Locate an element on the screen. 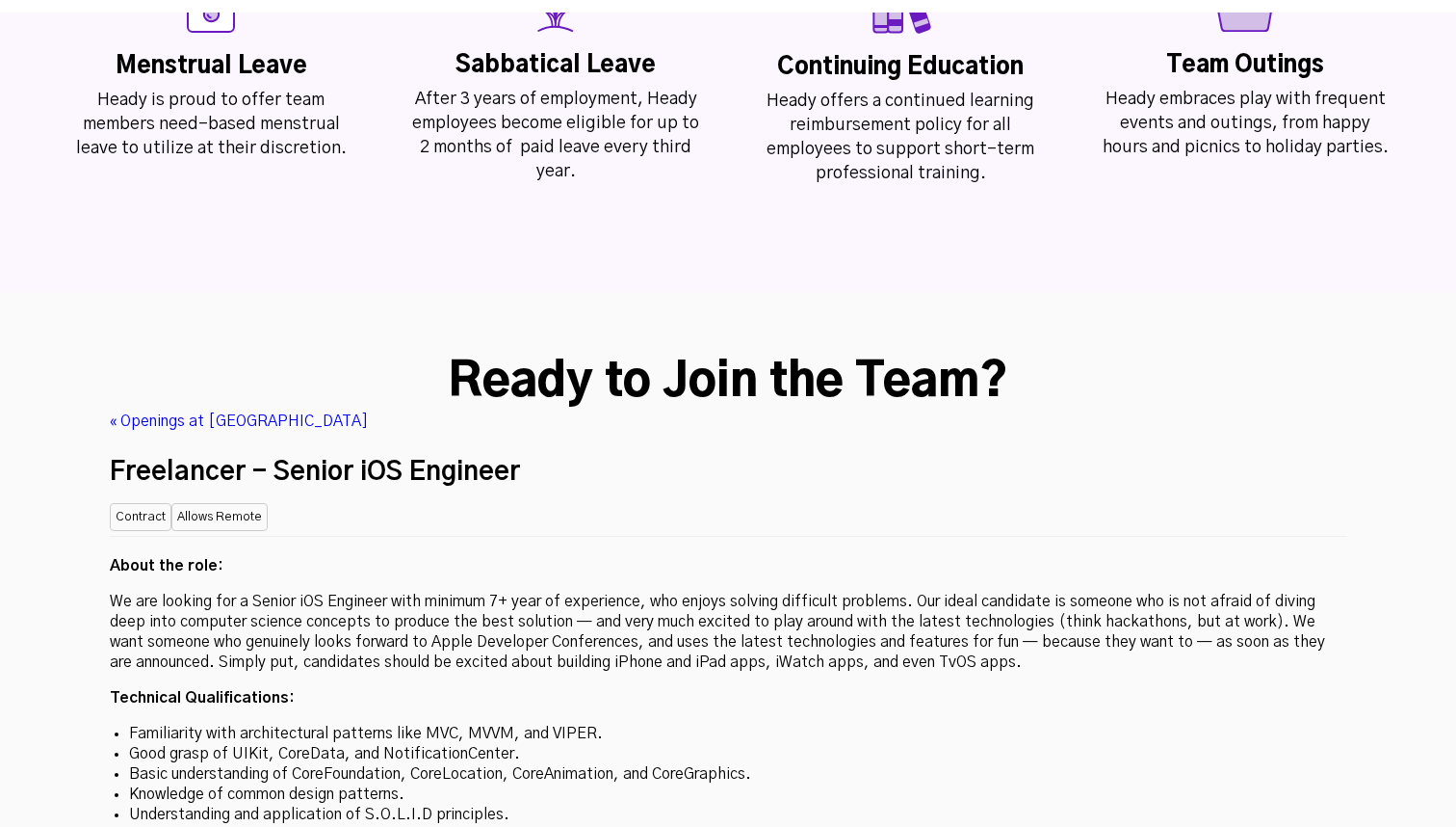 Image resolution: width=1456 pixels, height=827 pixels. strong: About the role: is located at coordinates (167, 565).